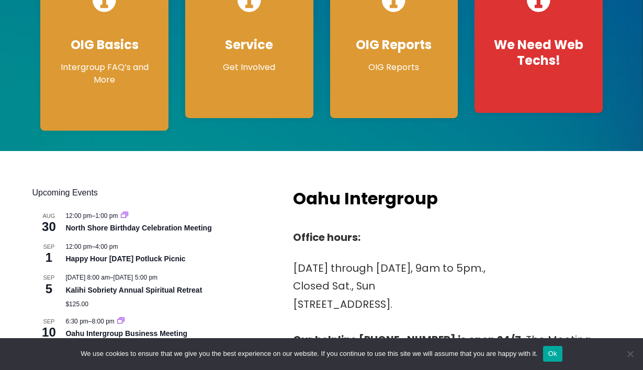 This screenshot has height=370, width=643. Describe the element at coordinates (106, 247) in the screenshot. I see `span: 4:00 pm` at that location.